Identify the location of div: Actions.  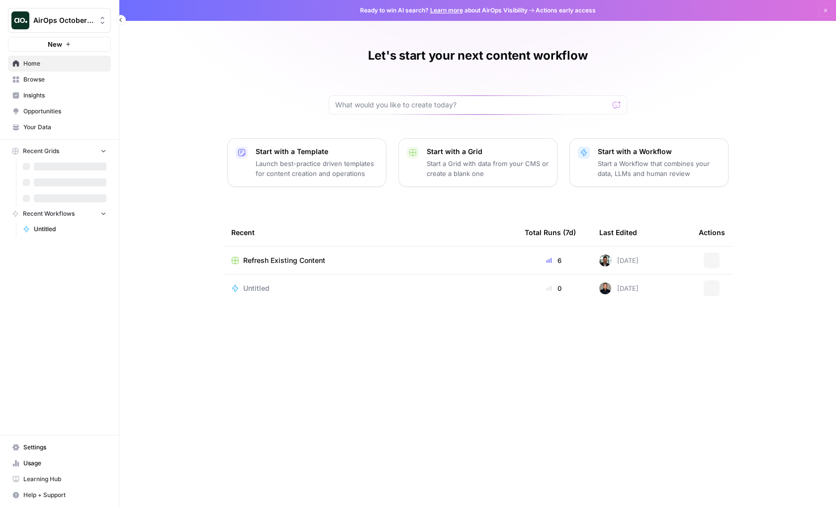
(712, 232).